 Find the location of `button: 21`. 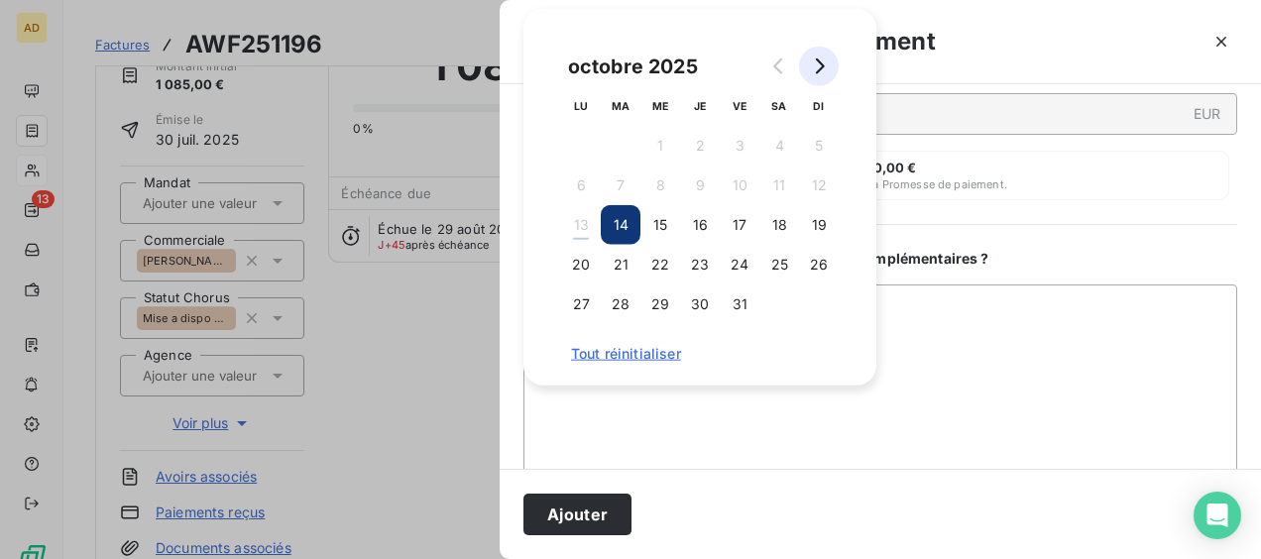

button: 21 is located at coordinates (621, 265).